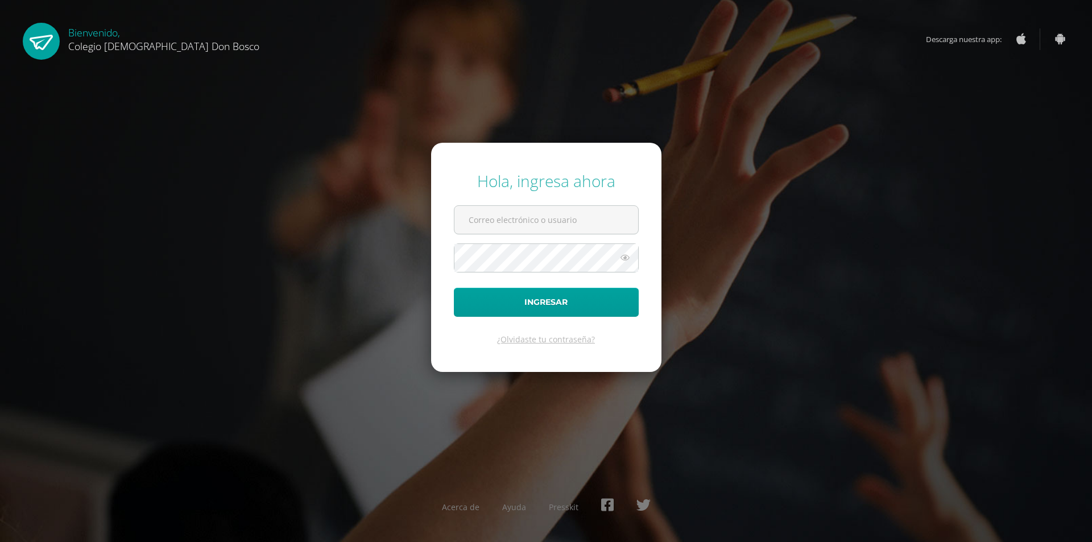 The width and height of the screenshot is (1092, 542). What do you see at coordinates (546, 220) in the screenshot?
I see `input: Correo electrónico o usuario` at bounding box center [546, 220].